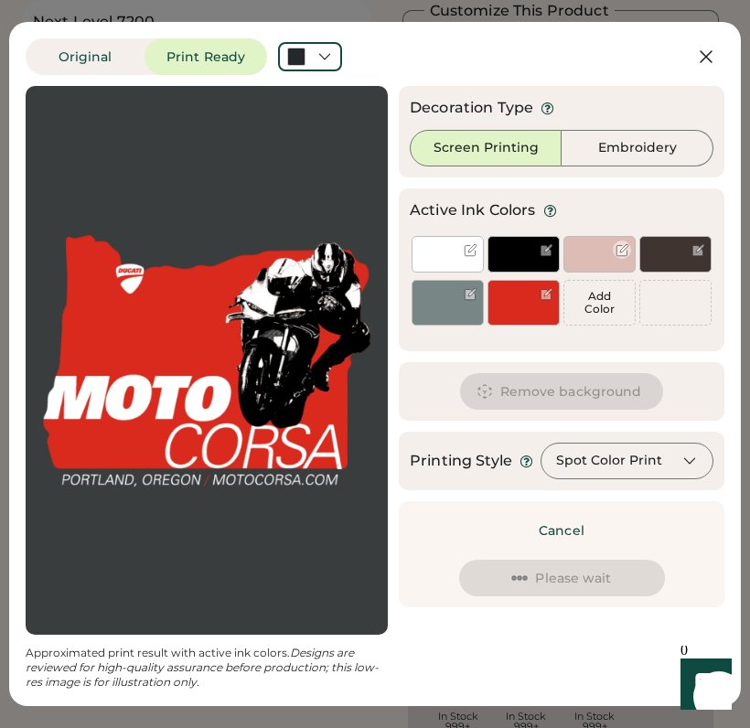  Describe the element at coordinates (473, 210) in the screenshot. I see `div: Active Ink Colors` at that location.